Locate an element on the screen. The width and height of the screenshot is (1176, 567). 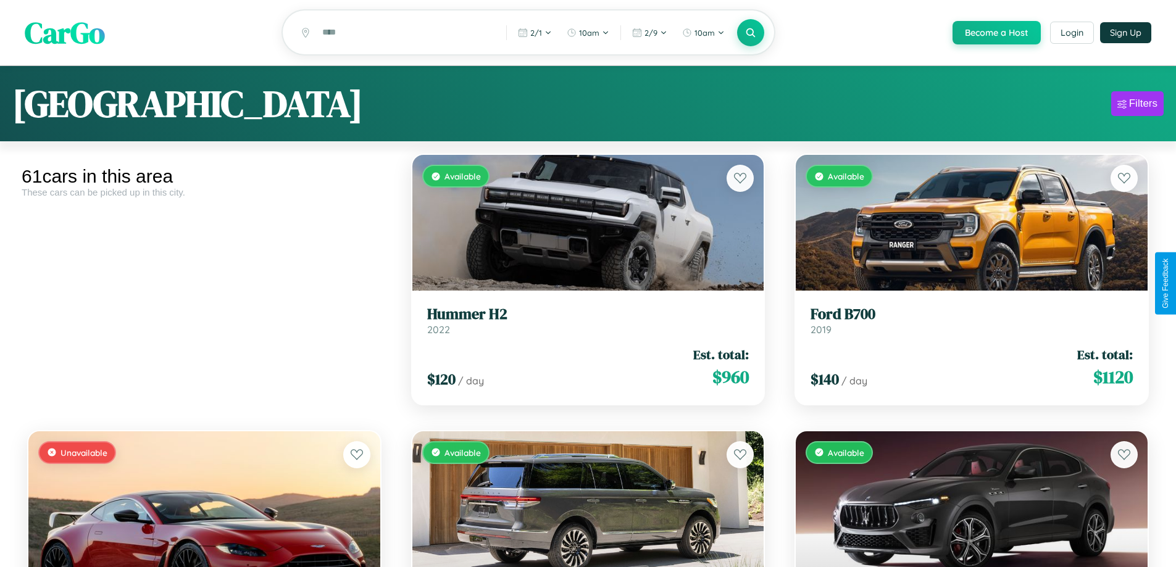
a: Hummer H22022 is located at coordinates (588, 320).